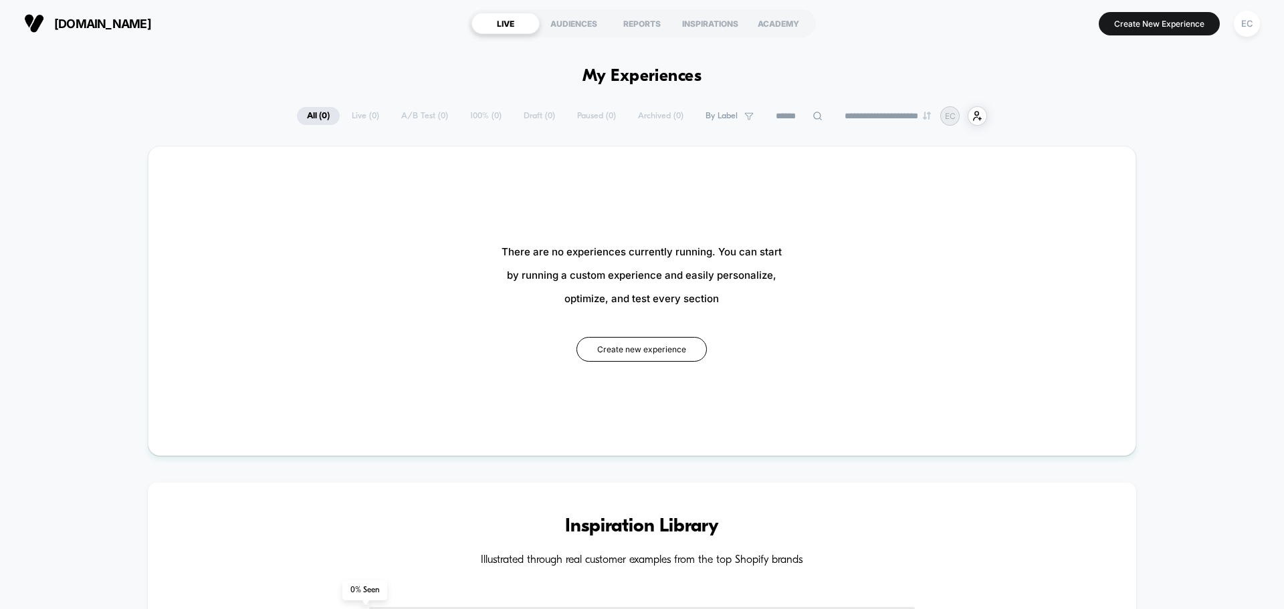  Describe the element at coordinates (642, 76) in the screenshot. I see `h1: My Experiences` at that location.